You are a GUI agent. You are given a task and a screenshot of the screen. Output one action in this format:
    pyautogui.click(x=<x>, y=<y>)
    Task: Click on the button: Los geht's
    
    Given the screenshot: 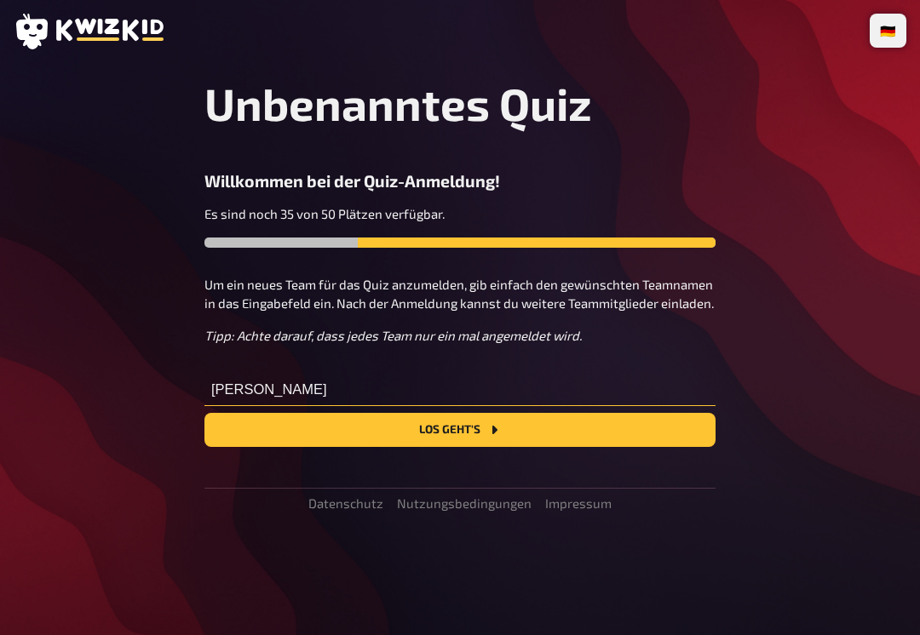 What is the action you would take?
    pyautogui.click(x=460, y=430)
    